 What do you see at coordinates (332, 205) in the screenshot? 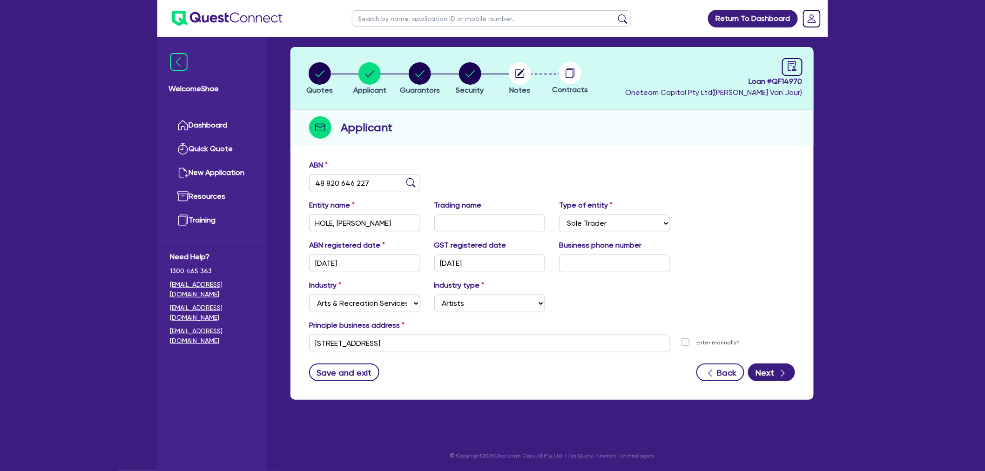
I see `label: Entity name` at bounding box center [332, 205].